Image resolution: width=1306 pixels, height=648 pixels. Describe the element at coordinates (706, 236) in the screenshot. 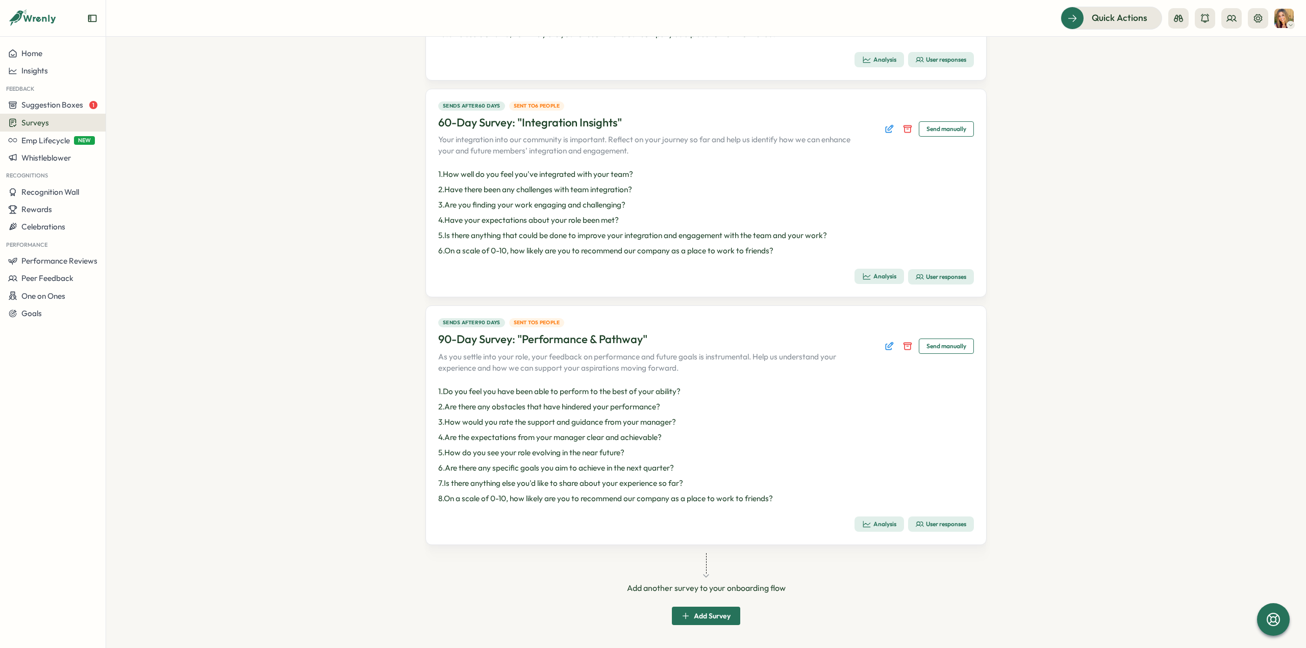

I see `p: 5 . Is there anything that could be done to improve your integration and engagement with the team...` at that location.